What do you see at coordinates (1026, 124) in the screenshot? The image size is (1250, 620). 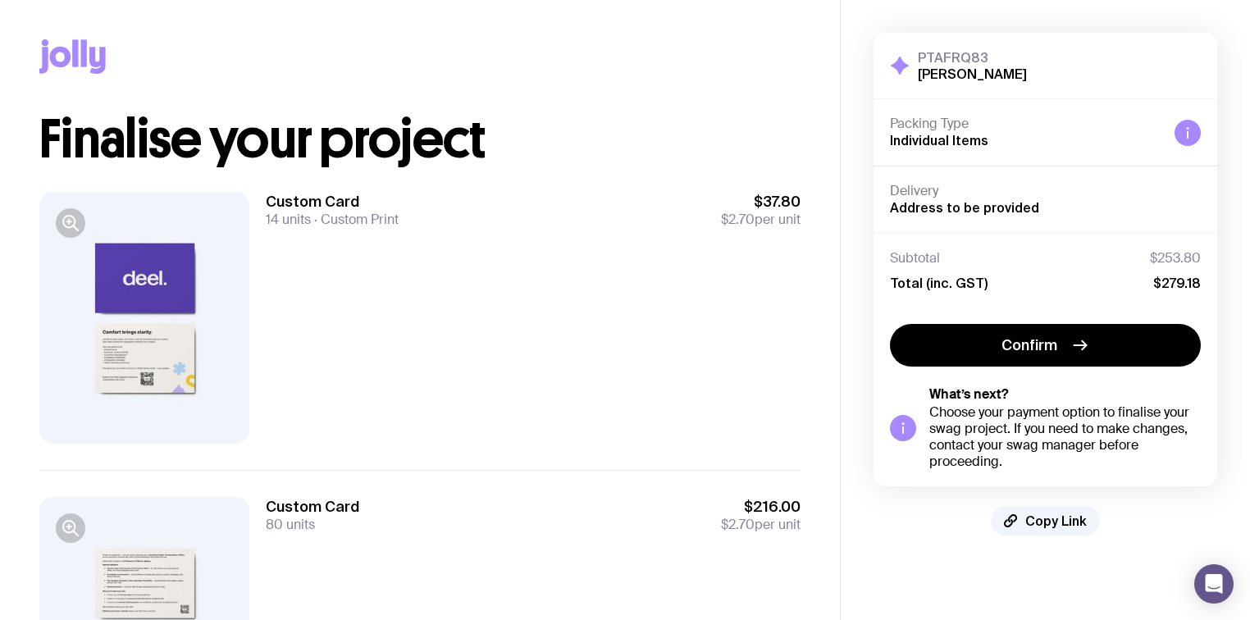 I see `h4: Packing Type` at bounding box center [1026, 124].